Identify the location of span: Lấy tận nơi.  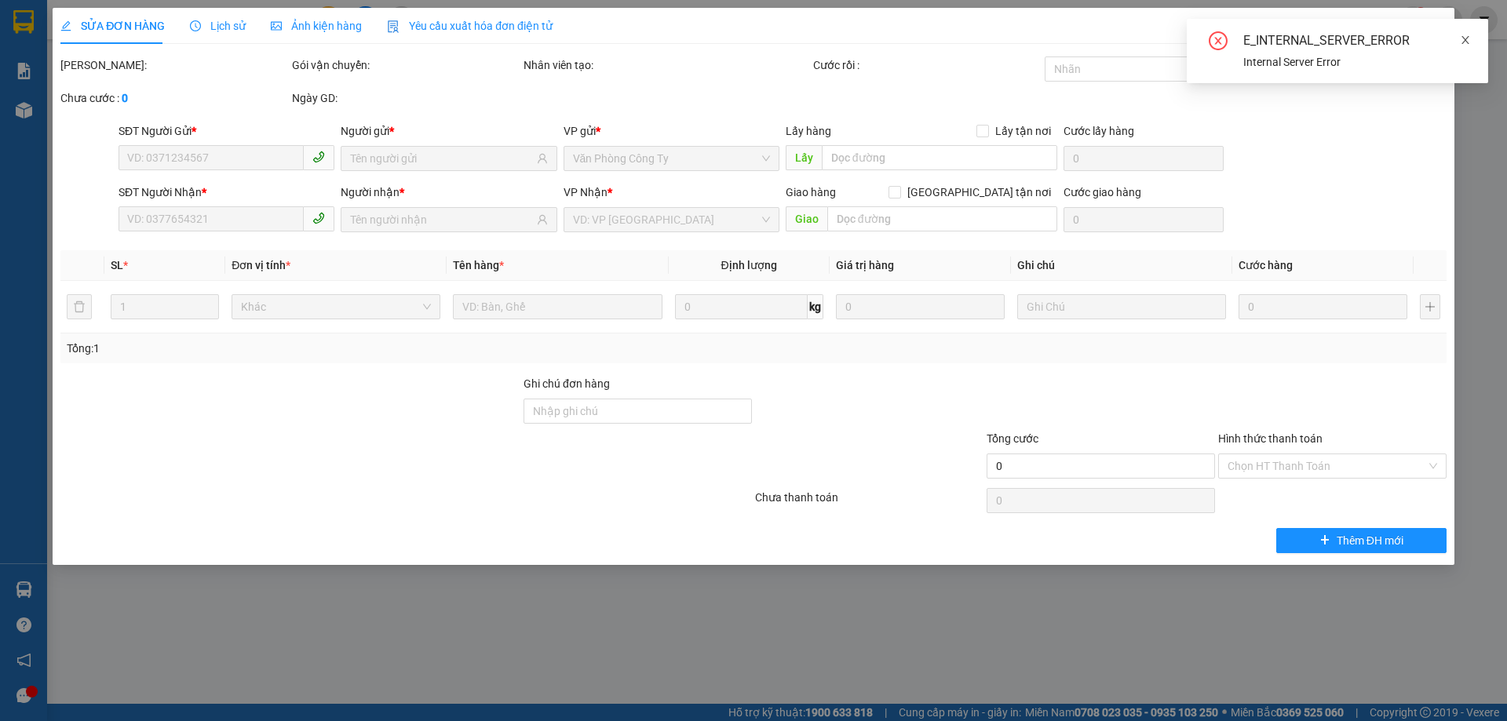
(1023, 131).